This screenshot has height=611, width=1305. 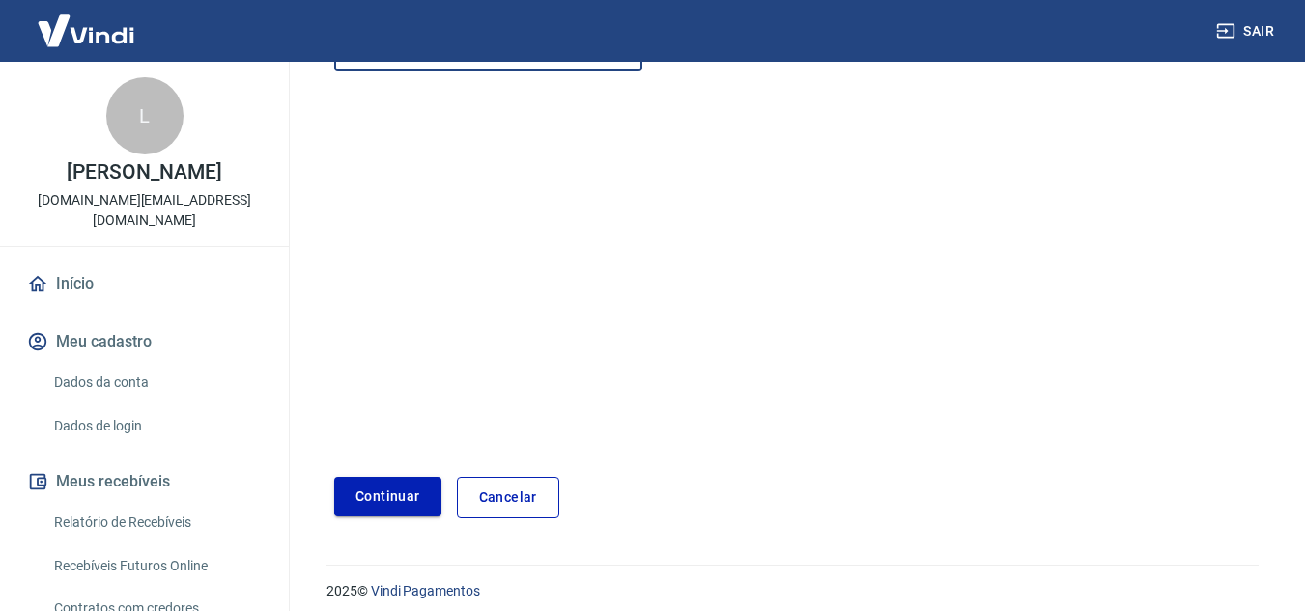 I want to click on button: Continuar, so click(x=387, y=496).